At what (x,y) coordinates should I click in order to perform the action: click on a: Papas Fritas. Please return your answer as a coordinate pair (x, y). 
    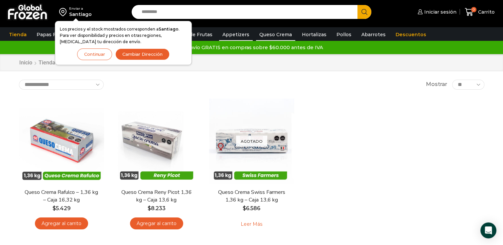
    Looking at the image, I should click on (52, 35).